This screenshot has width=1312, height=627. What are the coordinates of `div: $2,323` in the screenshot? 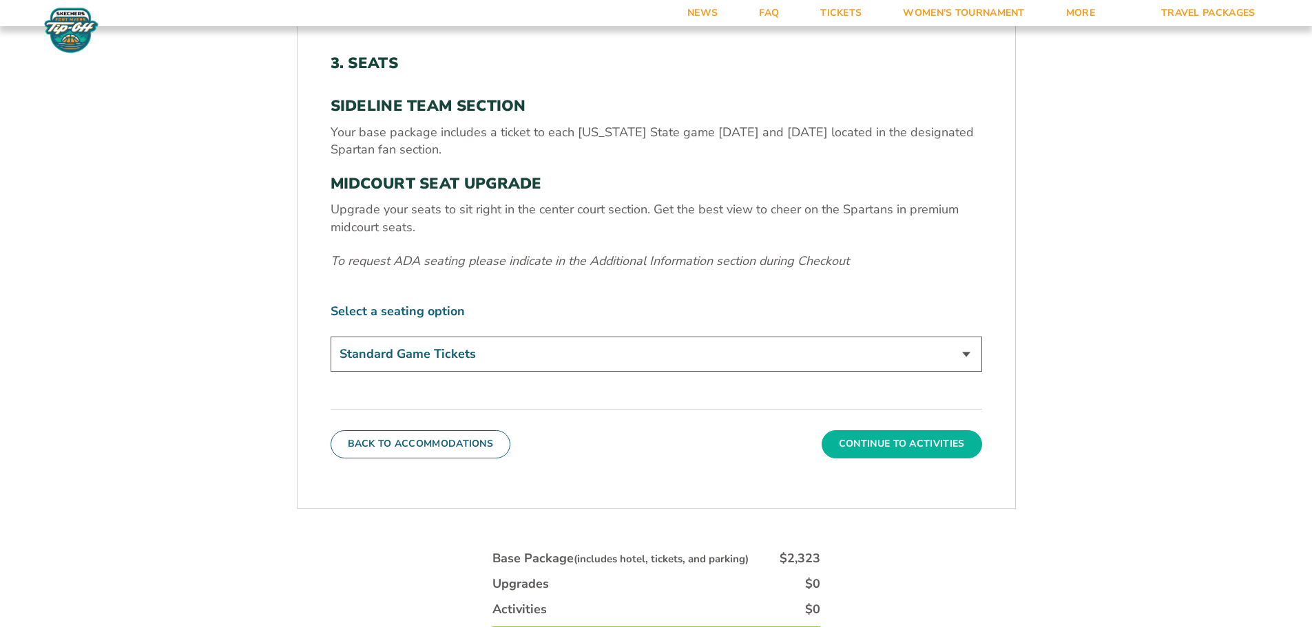 It's located at (800, 559).